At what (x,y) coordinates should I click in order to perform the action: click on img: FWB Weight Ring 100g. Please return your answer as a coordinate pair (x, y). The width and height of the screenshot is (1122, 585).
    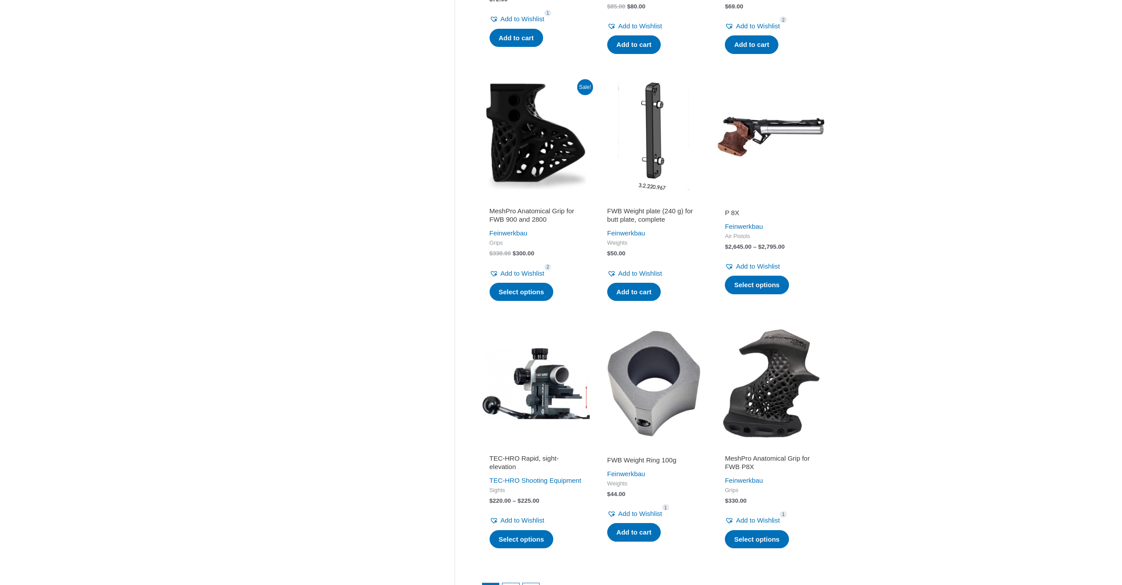
    Looking at the image, I should click on (654, 383).